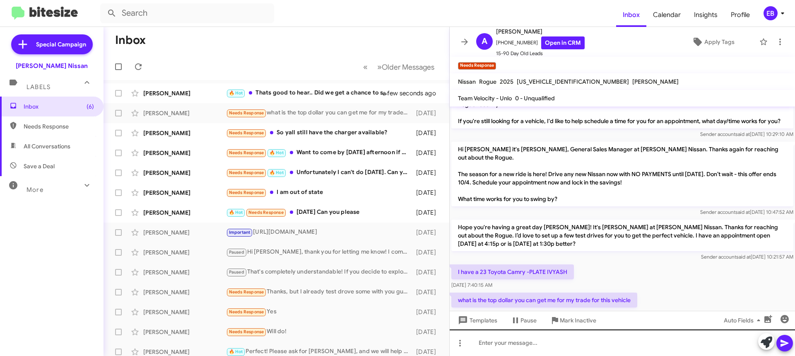 Image resolution: width=795 pixels, height=356 pixels. What do you see at coordinates (631, 15) in the screenshot?
I see `a: Inbox` at bounding box center [631, 15].